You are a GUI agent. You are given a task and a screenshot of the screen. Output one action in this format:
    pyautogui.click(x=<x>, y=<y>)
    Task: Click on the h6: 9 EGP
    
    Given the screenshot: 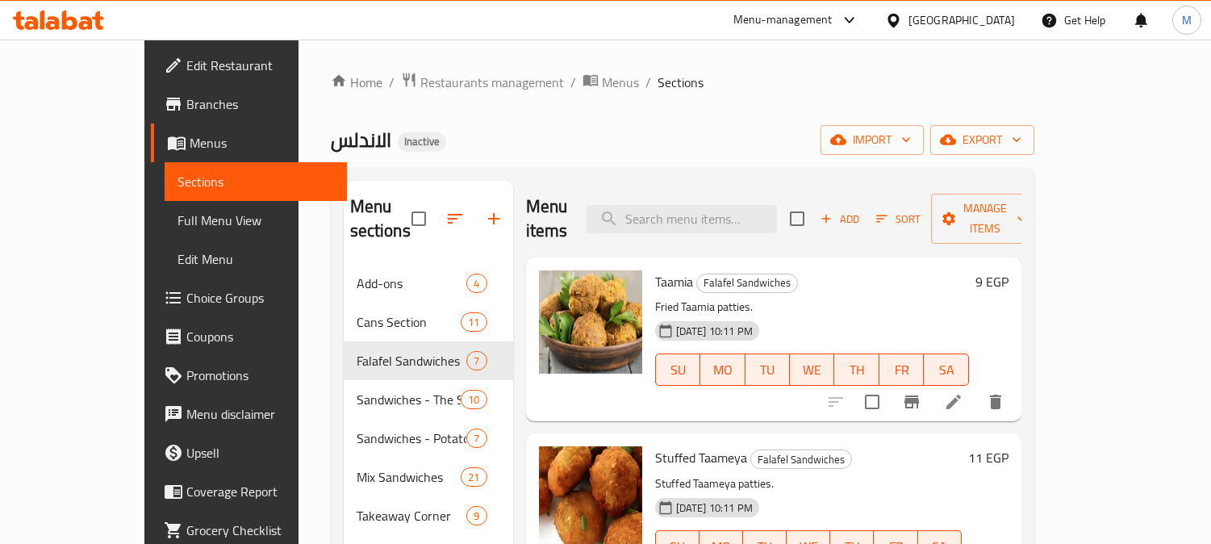 What is the action you would take?
    pyautogui.click(x=991, y=282)
    